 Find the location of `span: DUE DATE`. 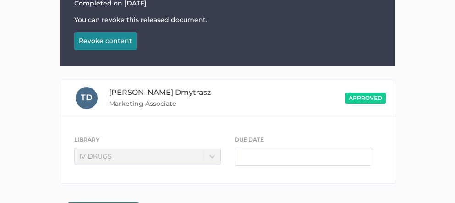

span: DUE DATE is located at coordinates (249, 139).